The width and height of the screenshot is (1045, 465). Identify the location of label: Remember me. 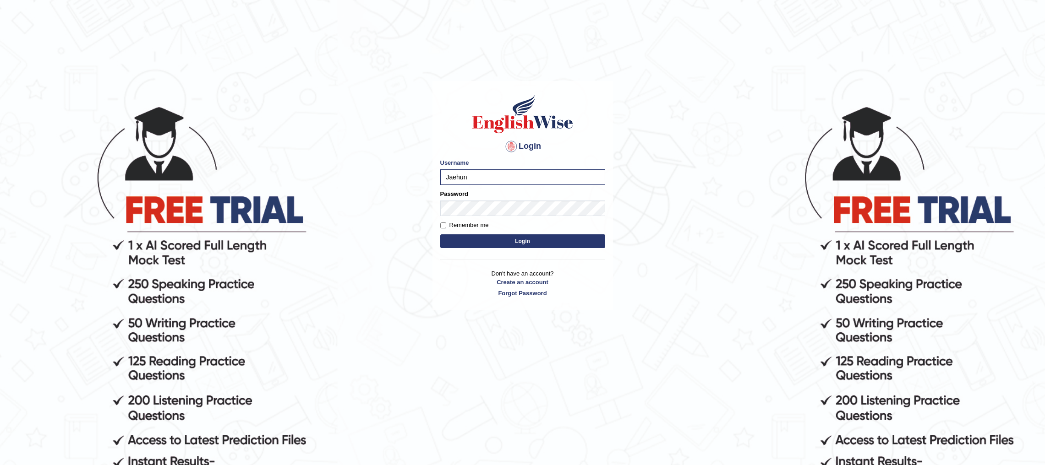
(464, 225).